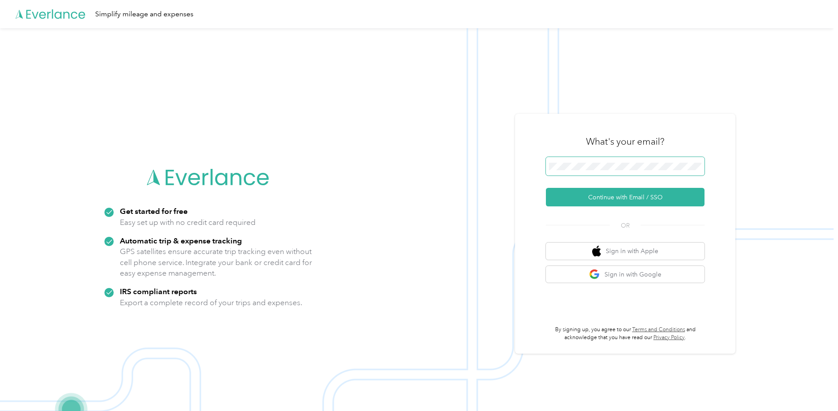 The width and height of the screenshot is (838, 411). Describe the element at coordinates (158, 291) in the screenshot. I see `strong: IRS compliant reports` at that location.